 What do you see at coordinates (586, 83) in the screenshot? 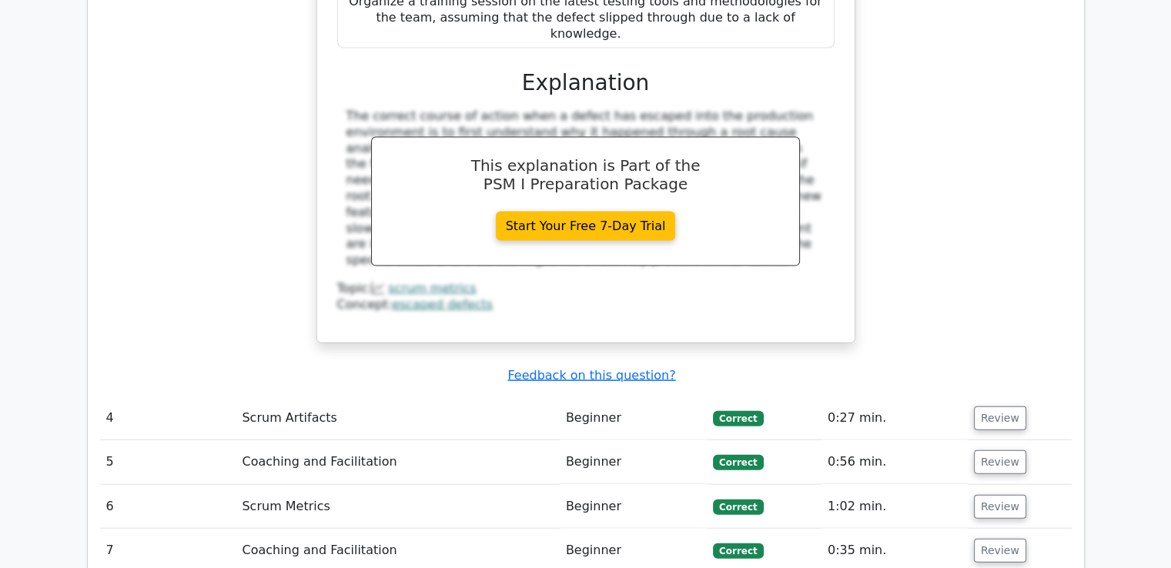
I see `h3: Explanation` at bounding box center [586, 83].